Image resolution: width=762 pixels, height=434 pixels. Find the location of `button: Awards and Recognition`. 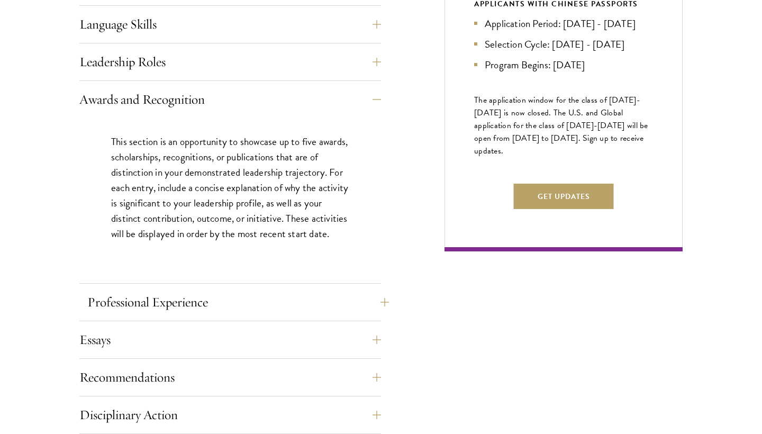

button: Awards and Recognition is located at coordinates (230, 99).